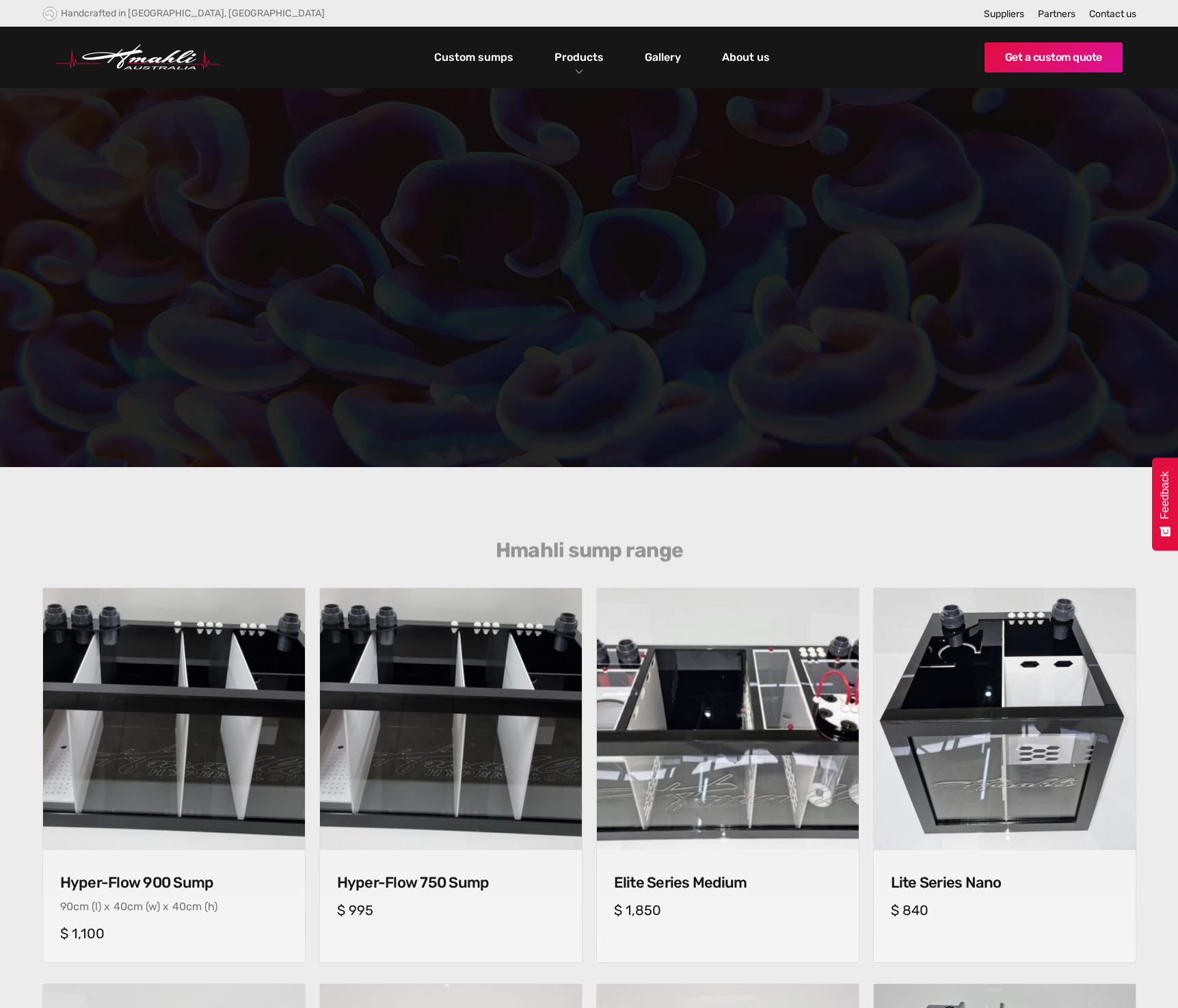 This screenshot has width=1178, height=1008. I want to click on div: Products, so click(579, 57).